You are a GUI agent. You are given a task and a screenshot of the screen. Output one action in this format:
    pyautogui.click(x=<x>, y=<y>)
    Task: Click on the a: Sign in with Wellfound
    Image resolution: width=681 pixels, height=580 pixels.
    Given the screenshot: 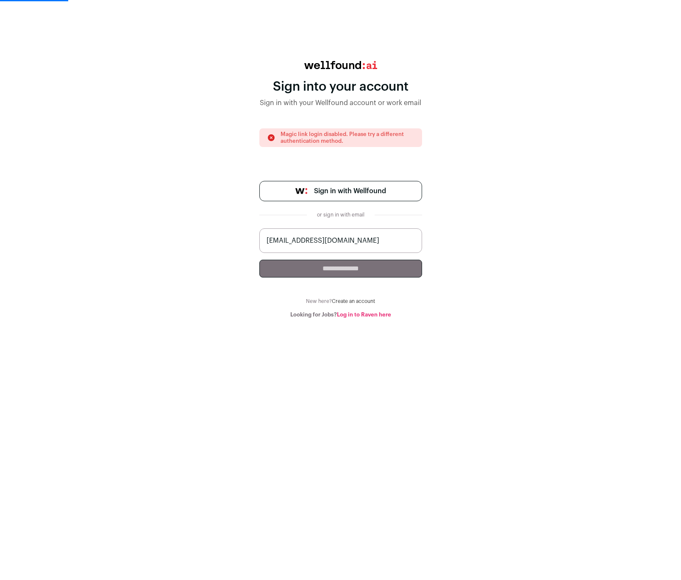 What is the action you would take?
    pyautogui.click(x=341, y=191)
    